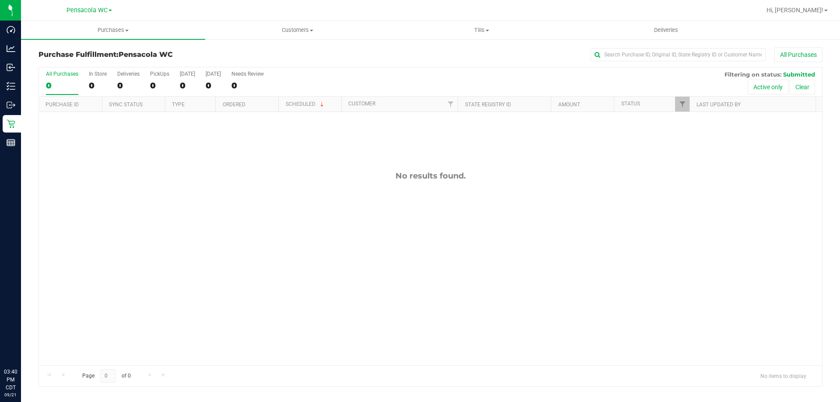 The height and width of the screenshot is (402, 840). I want to click on a: Purchases, so click(113, 30).